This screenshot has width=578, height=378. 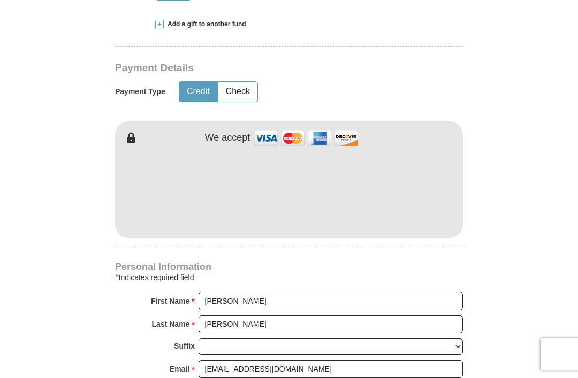 I want to click on div: Indicates required field, so click(x=289, y=278).